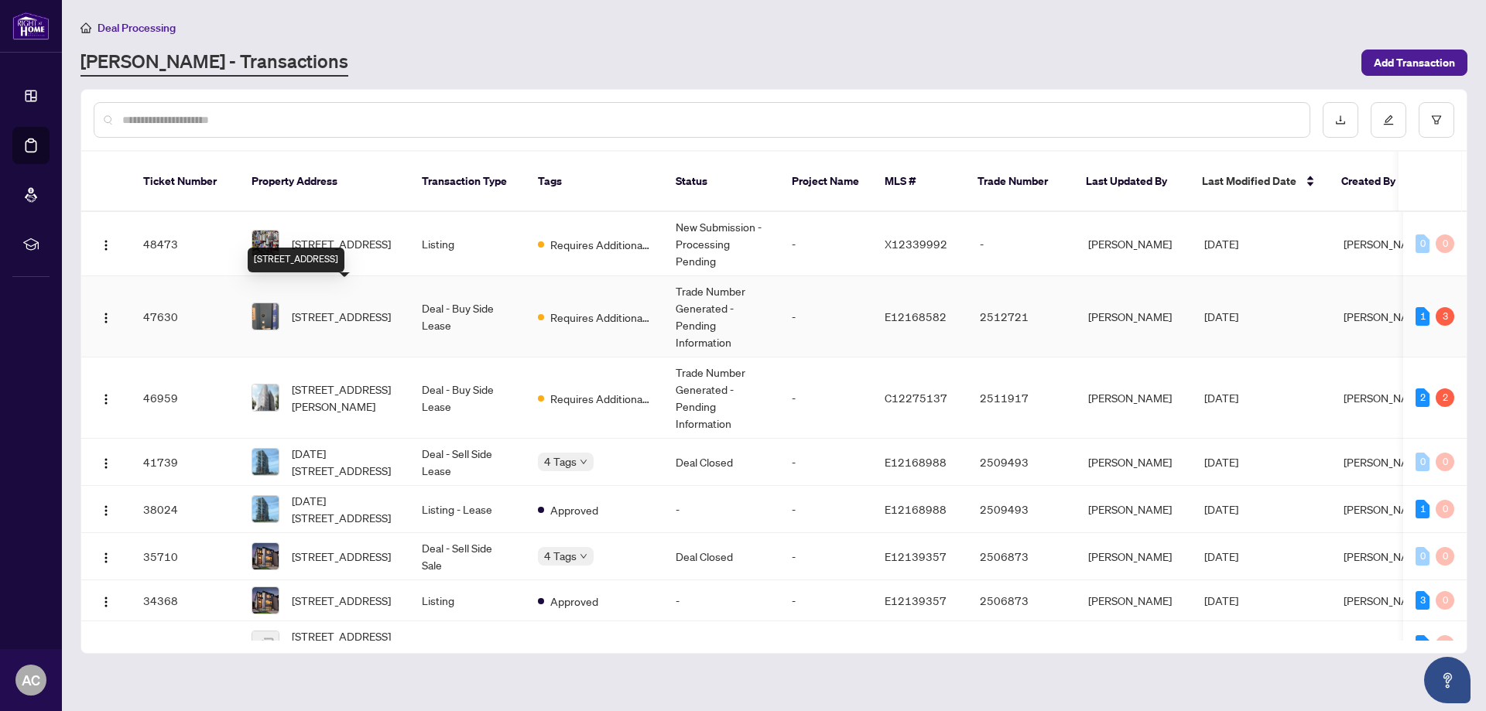  Describe the element at coordinates (1341, 120) in the screenshot. I see `span: download` at that location.